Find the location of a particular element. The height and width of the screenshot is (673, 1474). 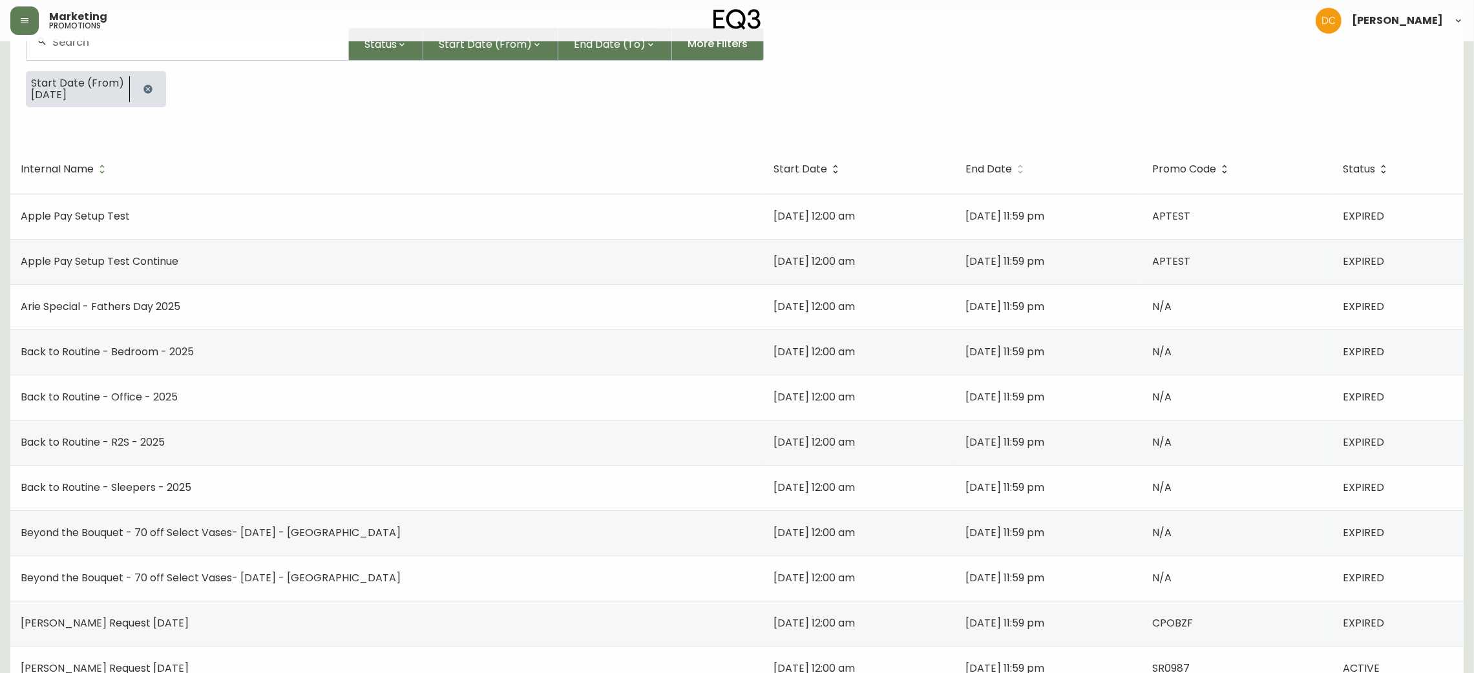

h5: promotions is located at coordinates (75, 26).